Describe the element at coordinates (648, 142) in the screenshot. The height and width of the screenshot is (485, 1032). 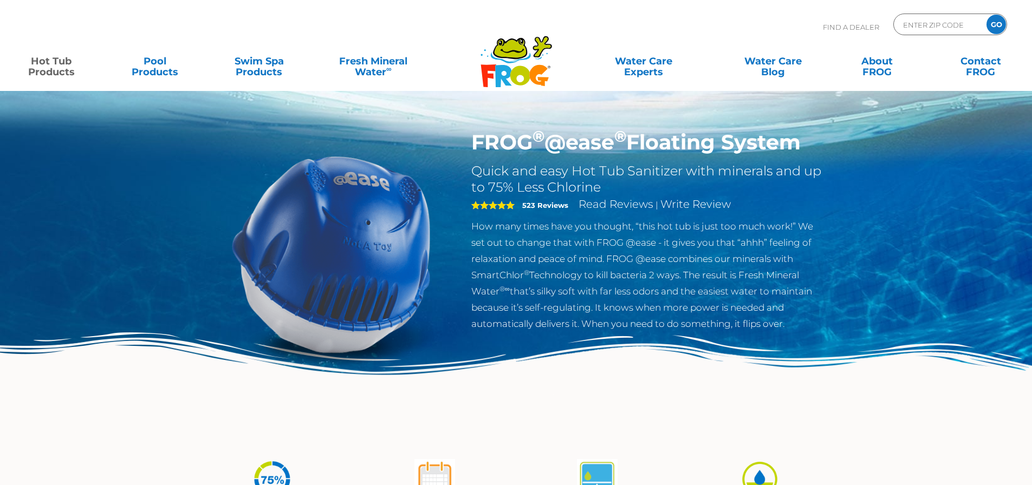
I see `h1: FROG @ease Floating System` at that location.